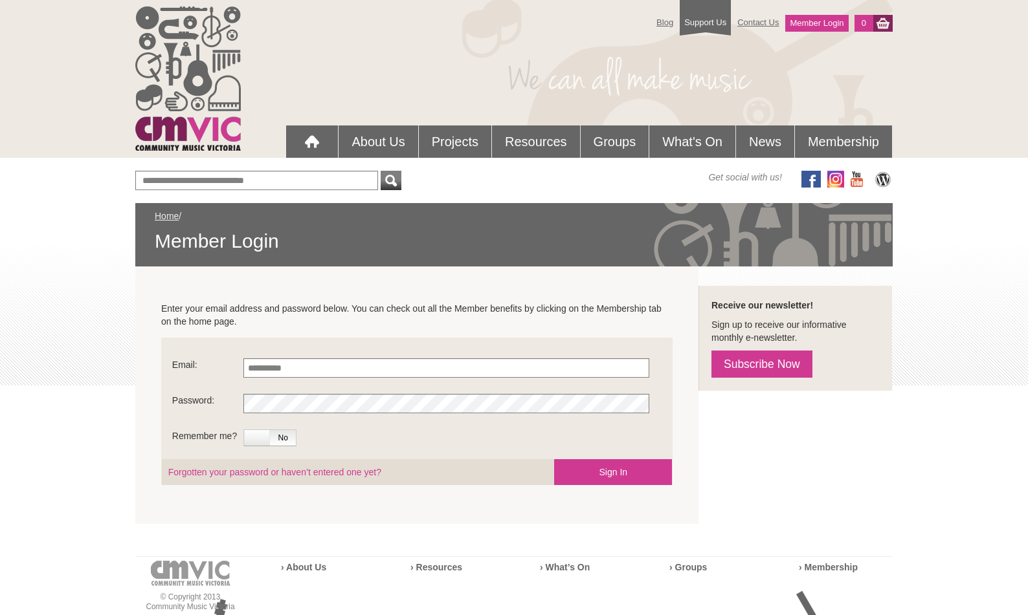 Image resolution: width=1028 pixels, height=615 pixels. Describe the element at coordinates (303, 567) in the screenshot. I see `a: › About Us` at that location.